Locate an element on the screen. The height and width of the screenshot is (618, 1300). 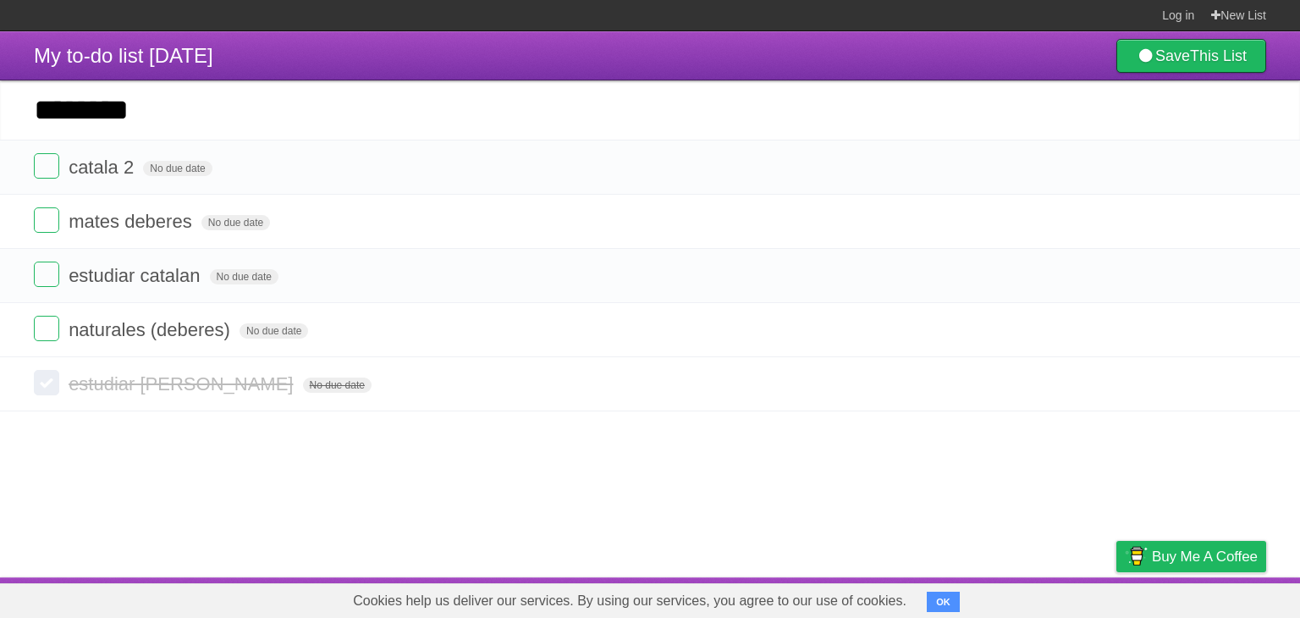
button: OK is located at coordinates (943, 602).